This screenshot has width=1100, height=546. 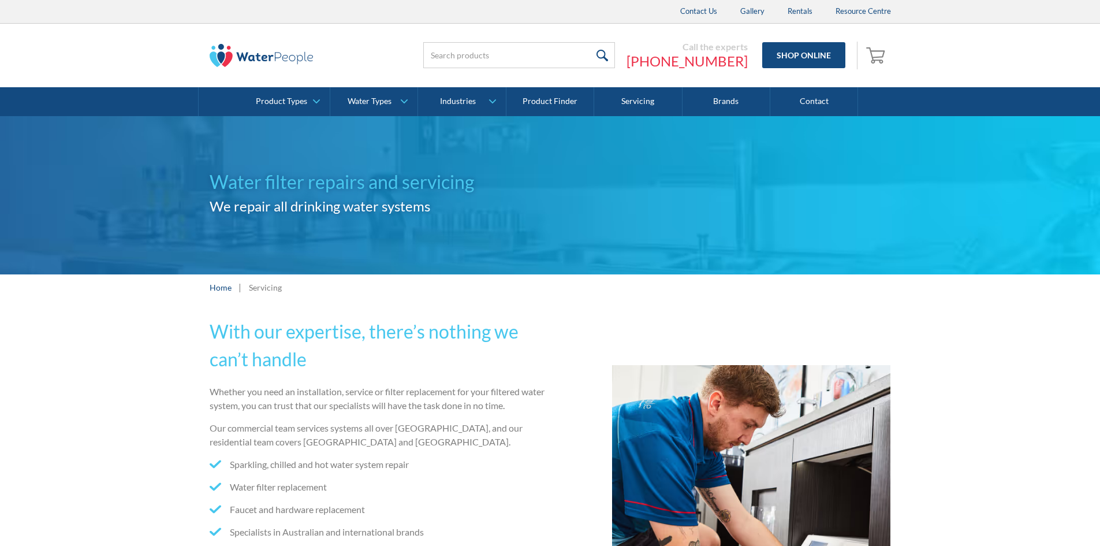 What do you see at coordinates (550, 102) in the screenshot?
I see `a: Product Finder` at bounding box center [550, 102].